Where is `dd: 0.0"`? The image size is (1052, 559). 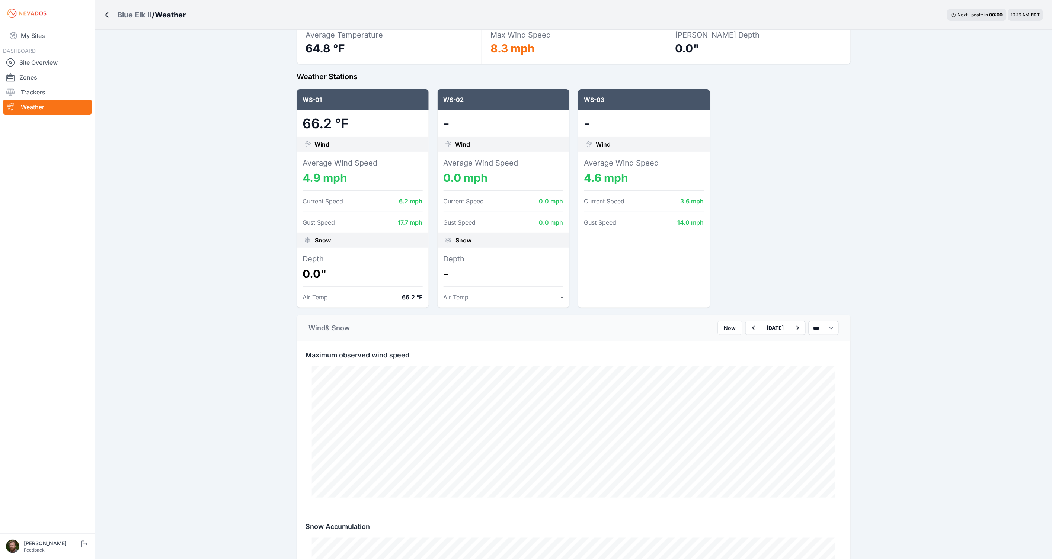 dd: 0.0" is located at coordinates (363, 274).